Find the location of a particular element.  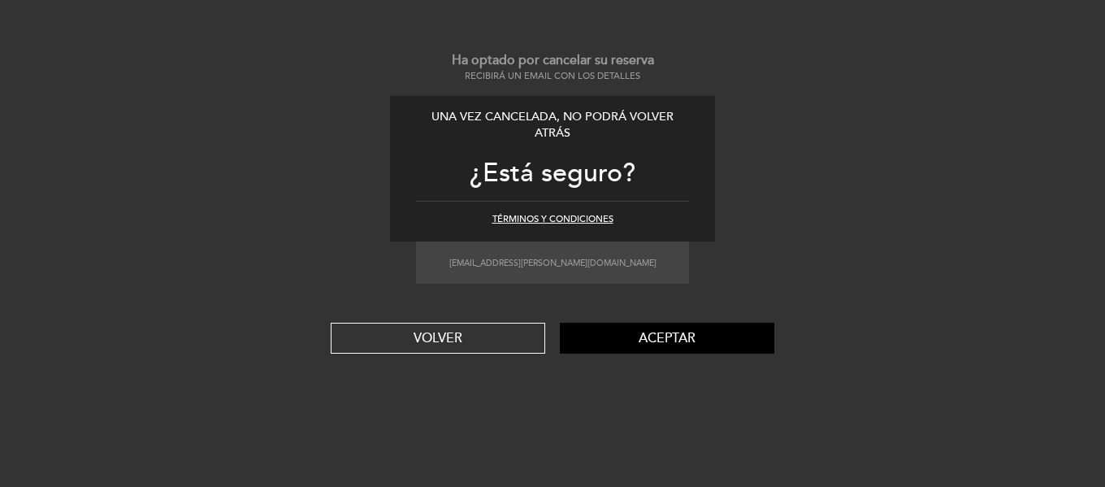

button: Términos y condiciones is located at coordinates (553, 219).